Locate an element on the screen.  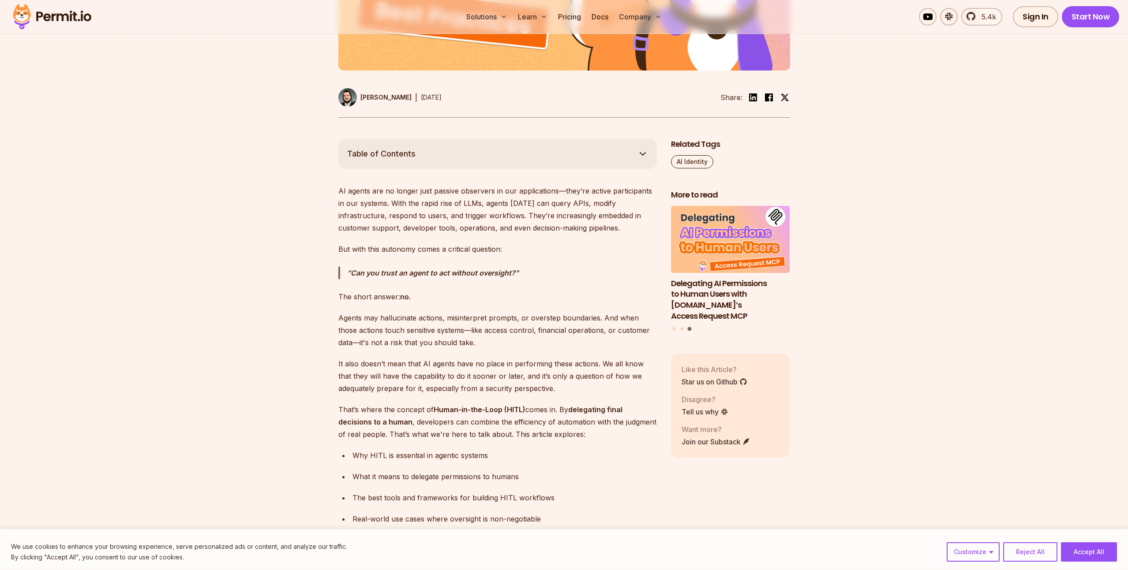
p: Disagree? is located at coordinates (705, 400).